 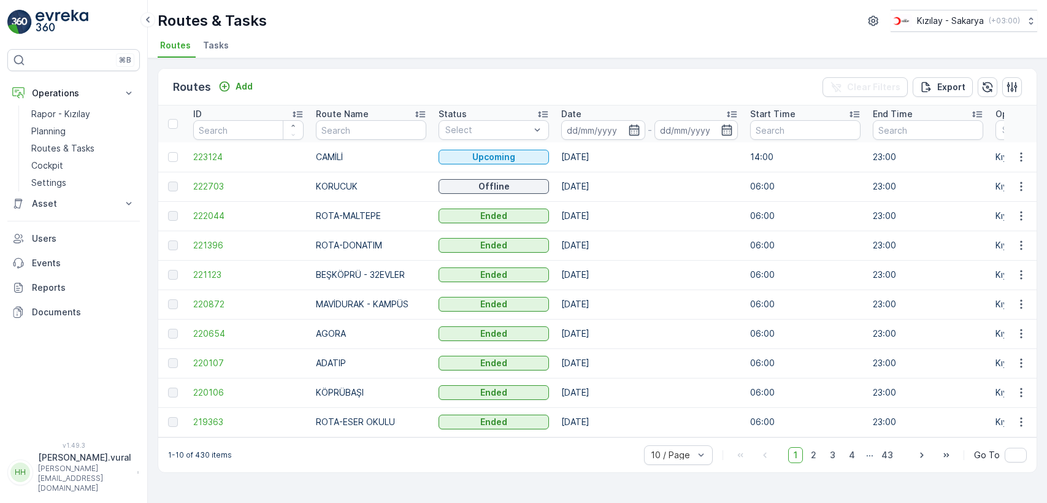 What do you see at coordinates (371, 187) in the screenshot?
I see `td: KORUCUK` at bounding box center [371, 187].